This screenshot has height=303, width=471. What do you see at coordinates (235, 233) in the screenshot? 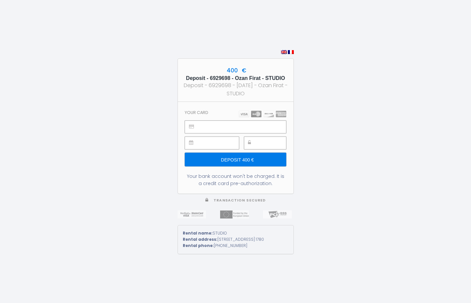
I see `div: STUDIO` at bounding box center [235, 233].